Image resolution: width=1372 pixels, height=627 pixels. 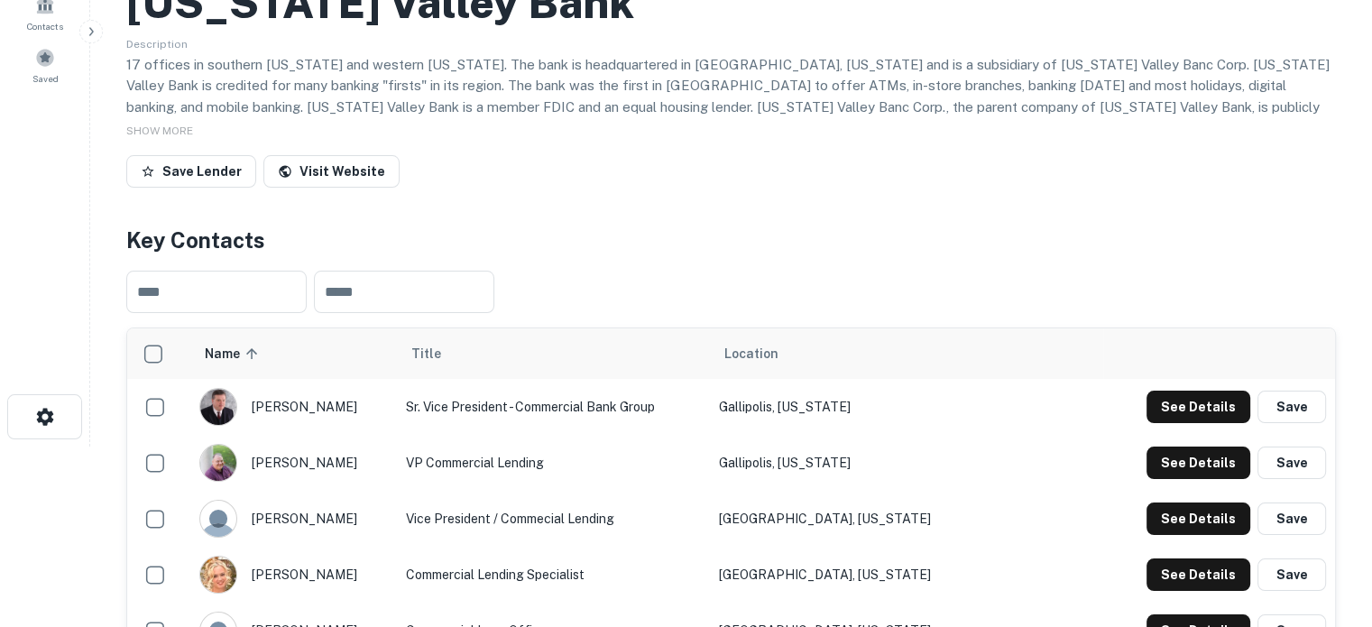 I want to click on th: Title, so click(x=553, y=353).